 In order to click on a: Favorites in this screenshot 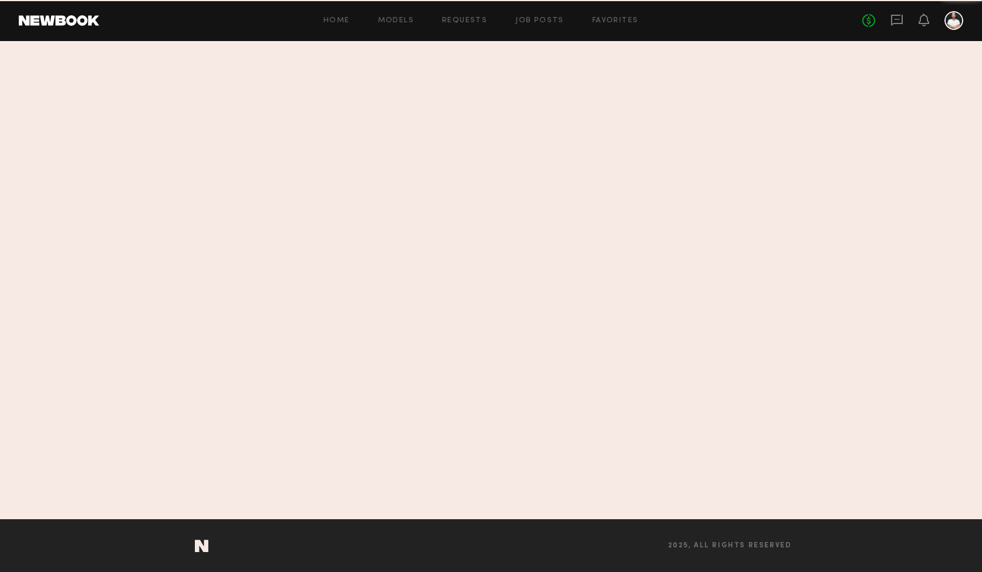, I will do `click(615, 21)`.